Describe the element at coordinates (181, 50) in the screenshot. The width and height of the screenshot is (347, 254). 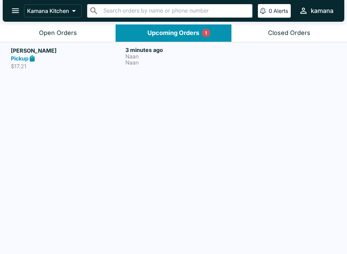
I see `h6: 3 minutes ago` at that location.